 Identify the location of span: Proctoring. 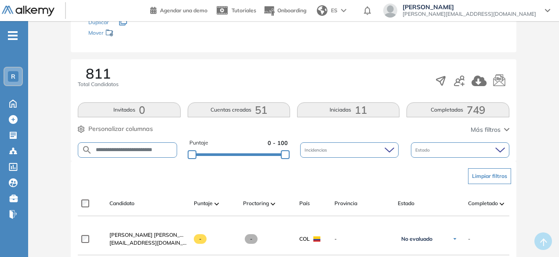
(256, 204).